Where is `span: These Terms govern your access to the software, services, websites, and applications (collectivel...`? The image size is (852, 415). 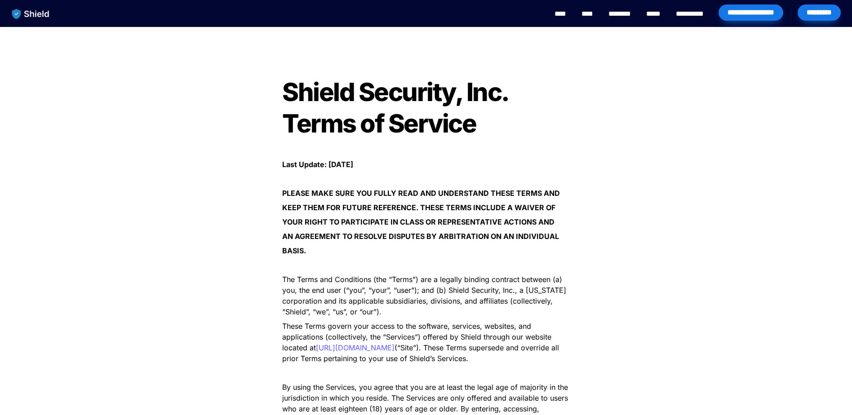 span: These Terms govern your access to the software, services, websites, and applications (collectivel... is located at coordinates (418, 337).